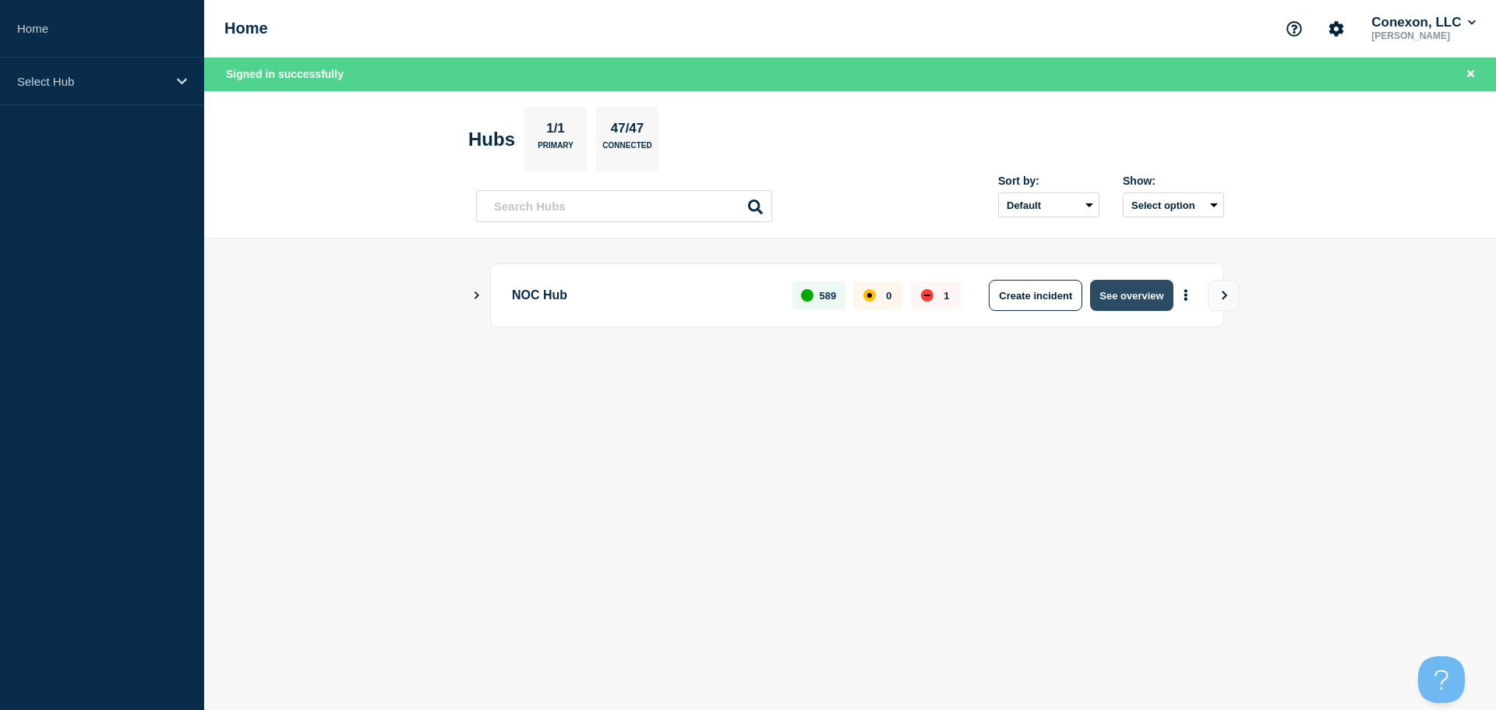 Image resolution: width=1496 pixels, height=710 pixels. What do you see at coordinates (1470, 74) in the screenshot?
I see `button: Close banner` at bounding box center [1470, 74].